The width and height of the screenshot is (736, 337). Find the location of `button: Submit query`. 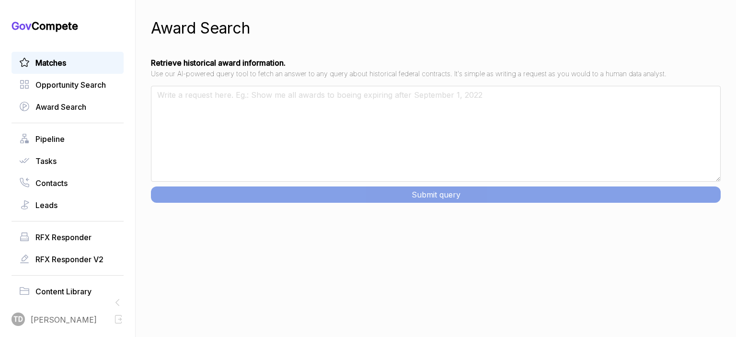

button: Submit query is located at coordinates (436, 195).